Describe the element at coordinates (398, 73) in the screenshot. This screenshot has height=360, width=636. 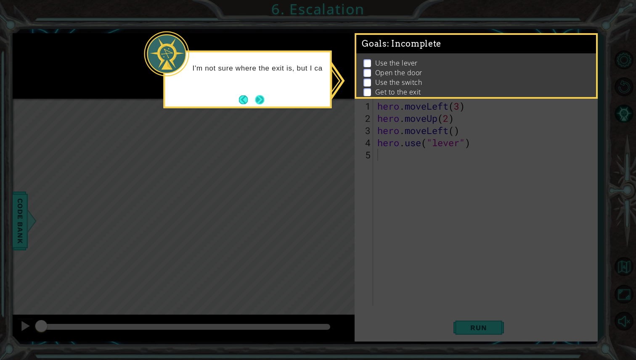
I see `p: Open the door` at that location.